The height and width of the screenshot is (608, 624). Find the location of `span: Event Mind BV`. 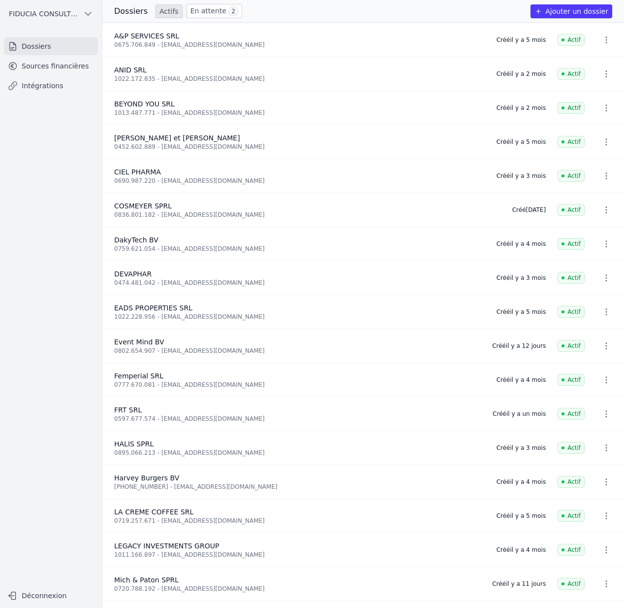

span: Event Mind BV is located at coordinates (139, 342).